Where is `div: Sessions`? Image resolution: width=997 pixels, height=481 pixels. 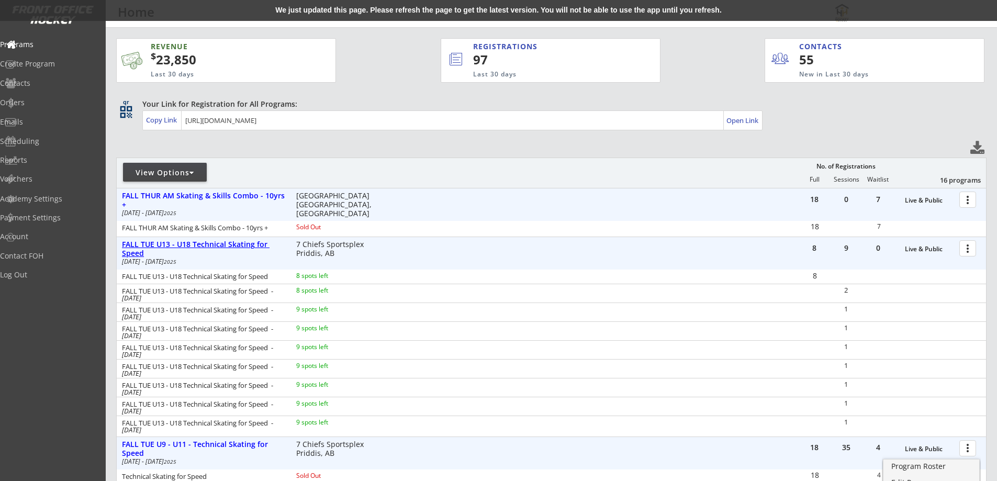 div: Sessions is located at coordinates (846, 179).